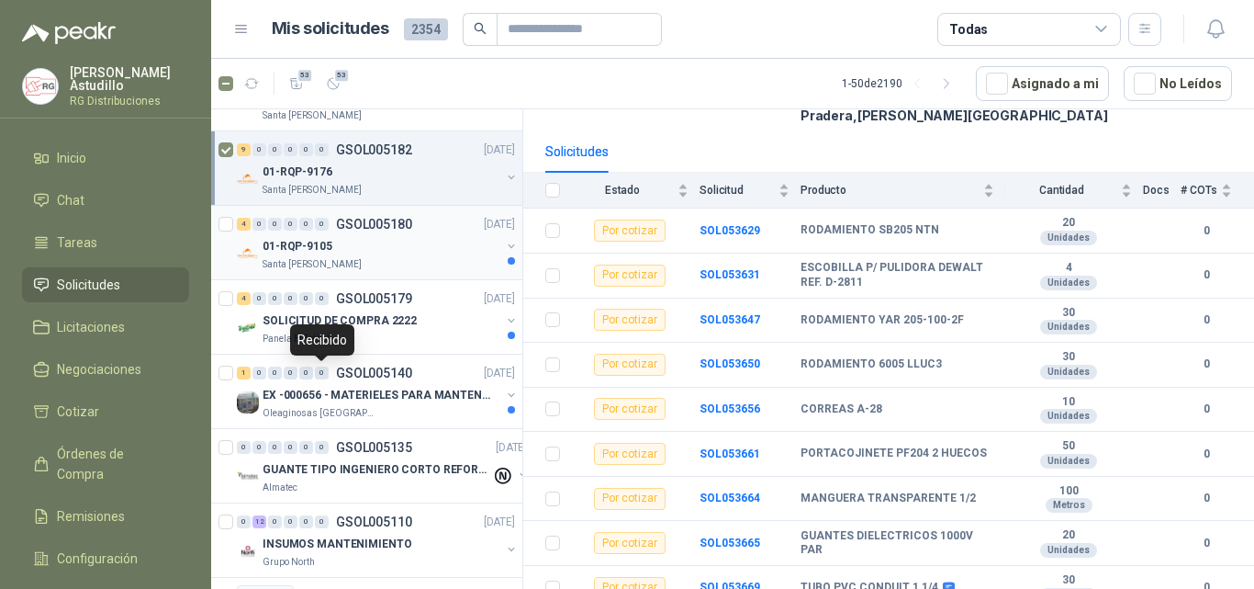  What do you see at coordinates (106, 200) in the screenshot?
I see `a: Chat` at bounding box center [106, 200].